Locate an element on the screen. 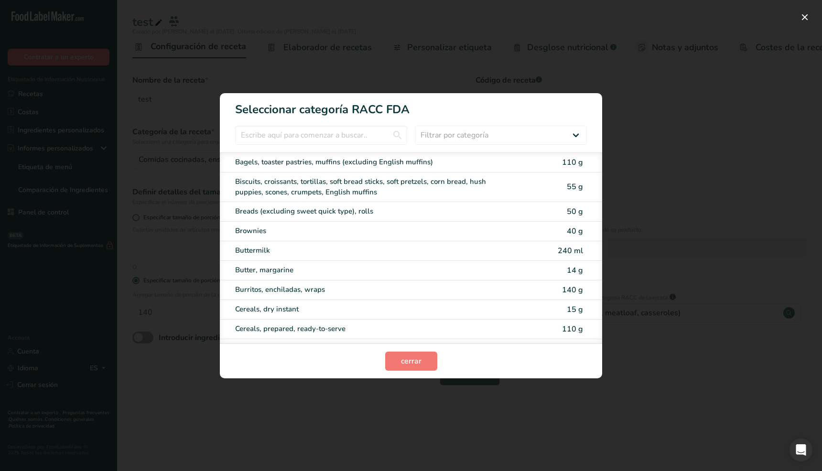 This screenshot has width=822, height=471. div: Brownies is located at coordinates (371, 231).